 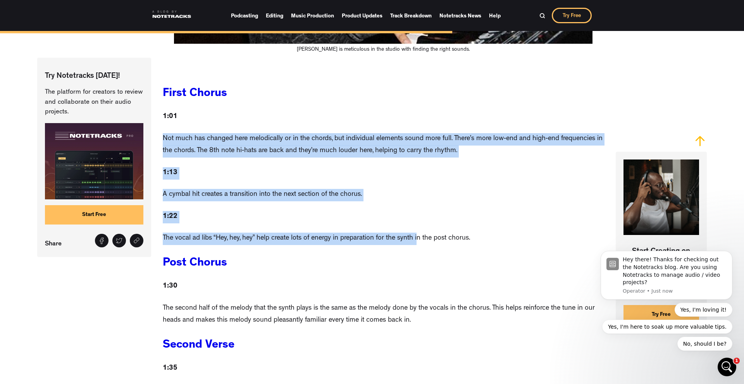 I want to click on a: Post Chorus, so click(x=195, y=264).